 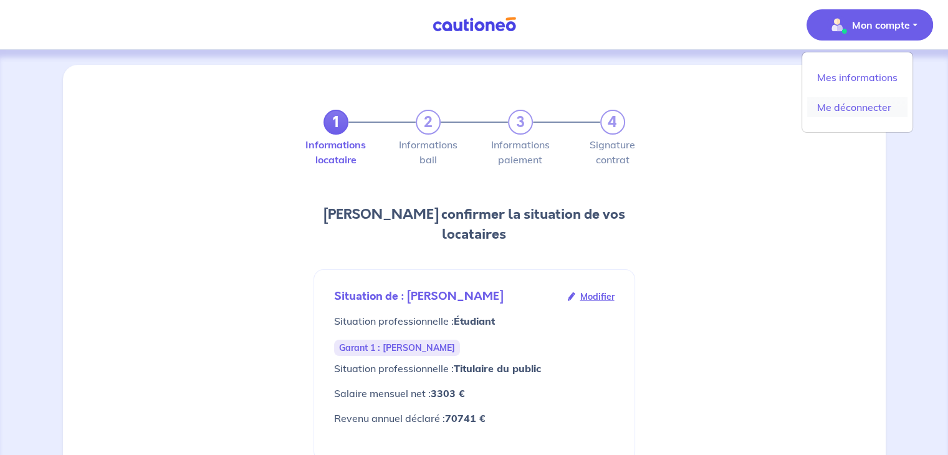 I want to click on p: Revenu annuel déclaré :, so click(x=474, y=418).